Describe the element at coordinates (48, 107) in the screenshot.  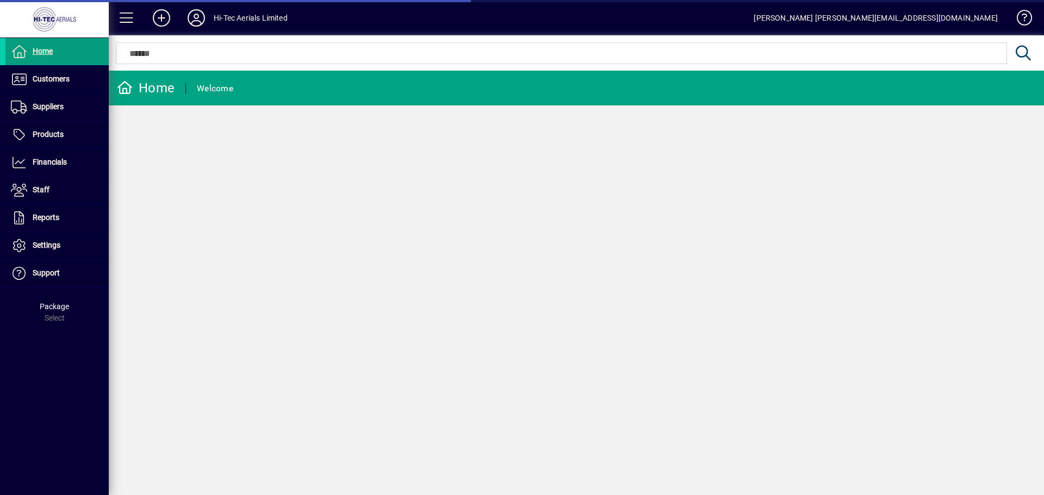
I see `span: Suppliers` at that location.